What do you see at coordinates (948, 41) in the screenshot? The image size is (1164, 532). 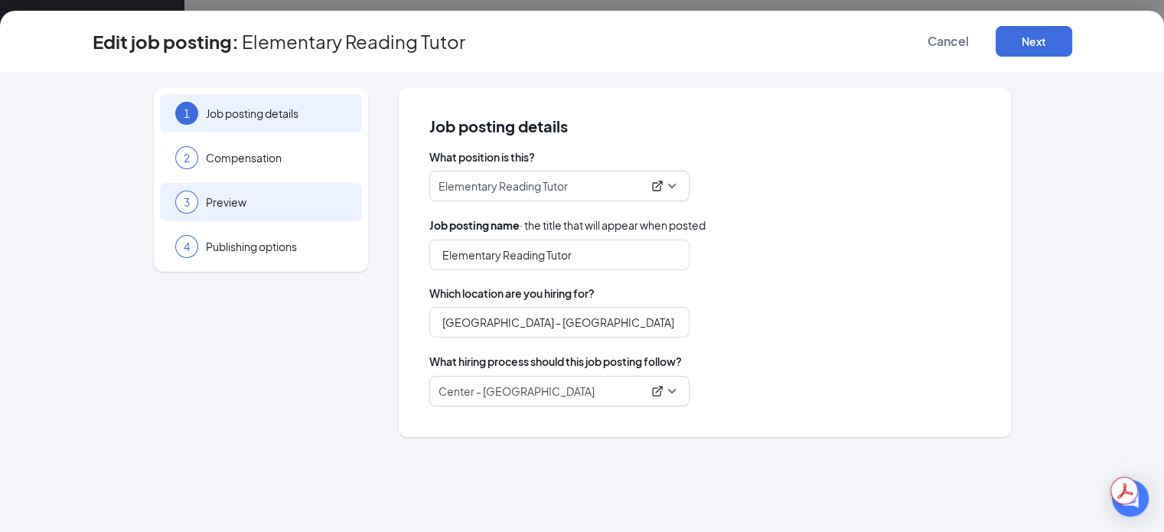 I see `button: Cancel` at bounding box center [948, 41].